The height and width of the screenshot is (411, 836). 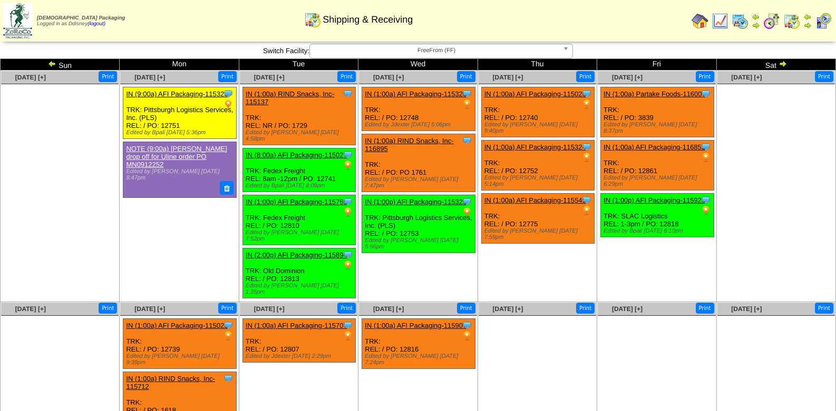 What do you see at coordinates (298, 65) in the screenshot?
I see `td: Tue` at bounding box center [298, 65].